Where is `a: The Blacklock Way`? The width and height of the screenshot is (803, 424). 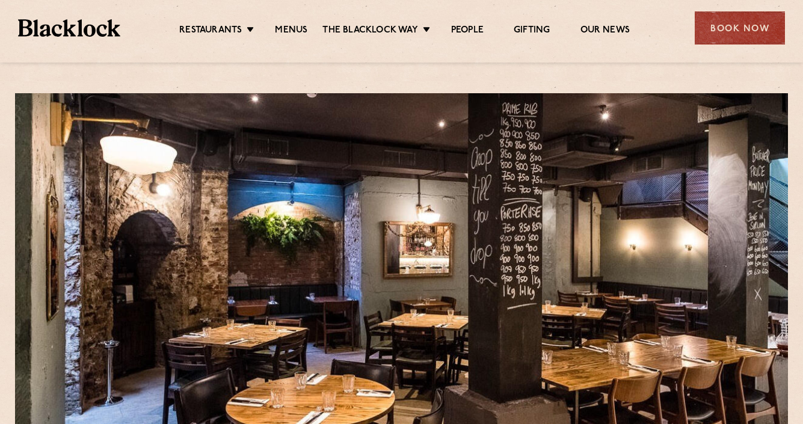
a: The Blacklock Way is located at coordinates (370, 31).